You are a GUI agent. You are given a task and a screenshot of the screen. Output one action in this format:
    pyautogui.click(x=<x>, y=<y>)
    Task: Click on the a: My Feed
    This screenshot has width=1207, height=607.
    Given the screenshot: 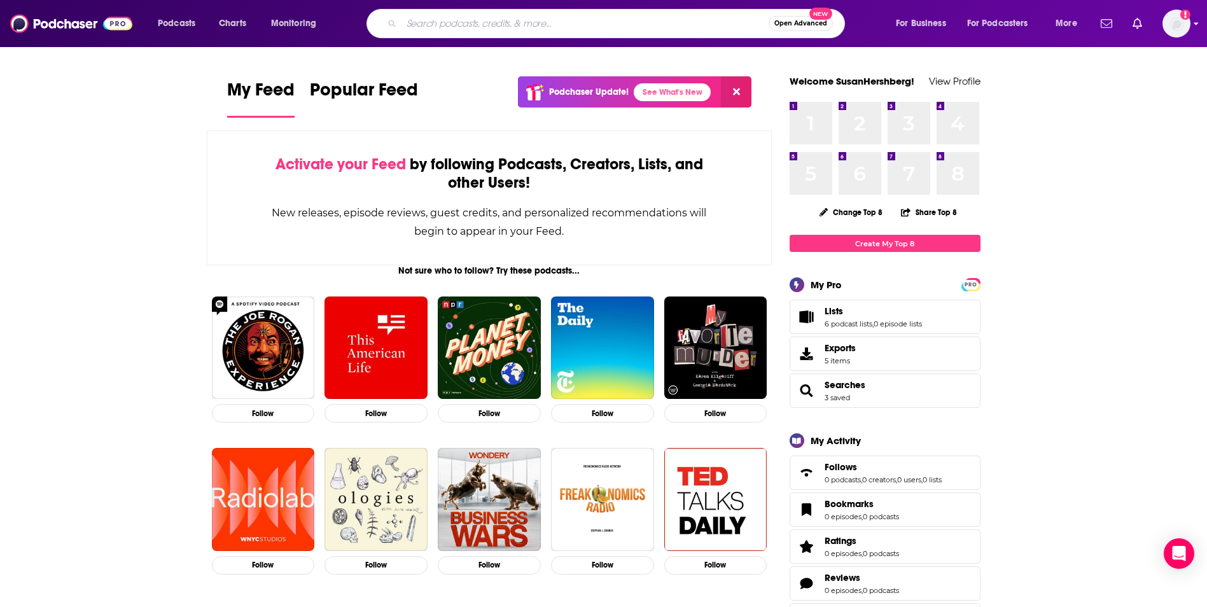 What is the action you would take?
    pyautogui.click(x=261, y=98)
    